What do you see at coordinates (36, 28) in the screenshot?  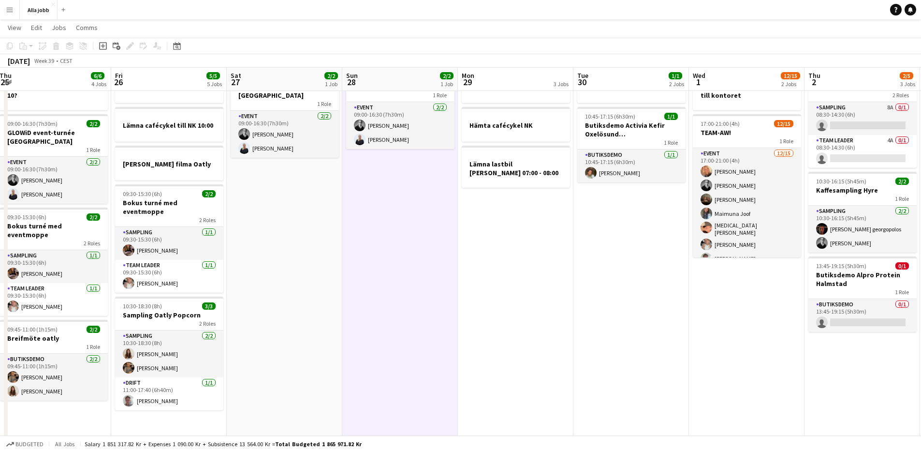 I see `a: Edit` at bounding box center [36, 28].